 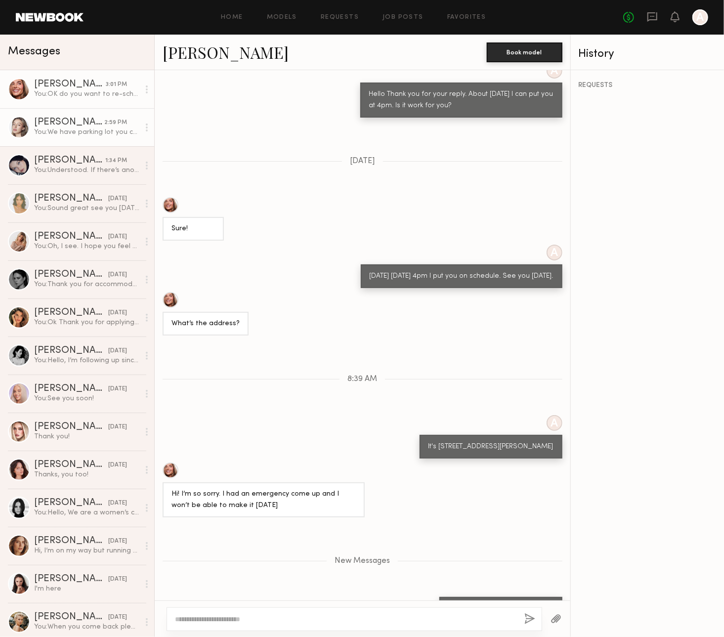 I want to click on a: A, so click(x=700, y=17).